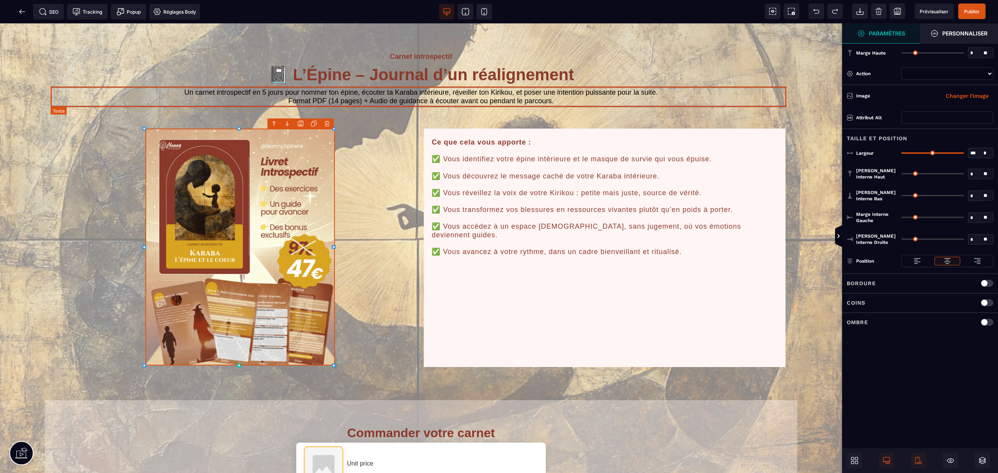 This screenshot has width=998, height=473. What do you see at coordinates (175, 12) in the screenshot?
I see `span: Favicon` at bounding box center [175, 12].